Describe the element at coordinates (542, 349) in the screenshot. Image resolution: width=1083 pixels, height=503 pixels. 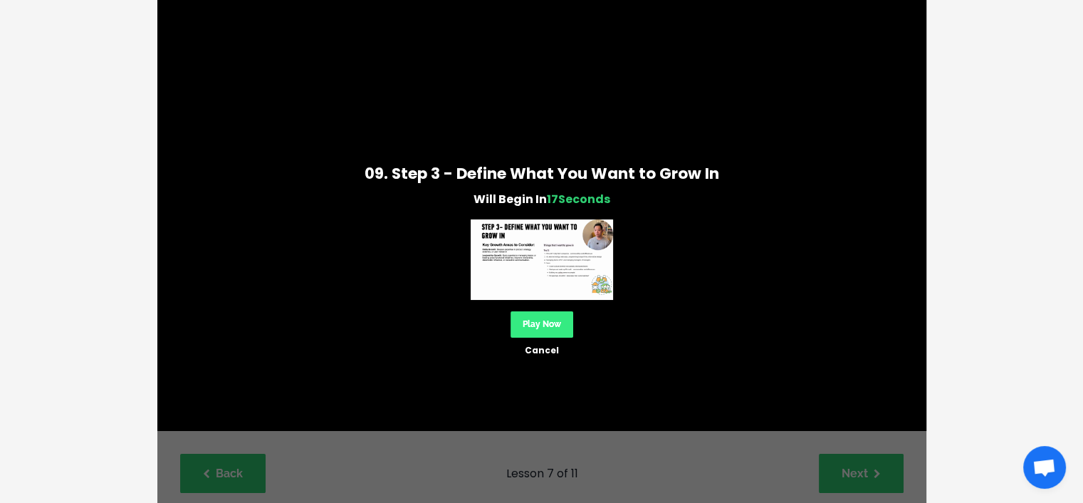
I see `a: Cancel` at that location.